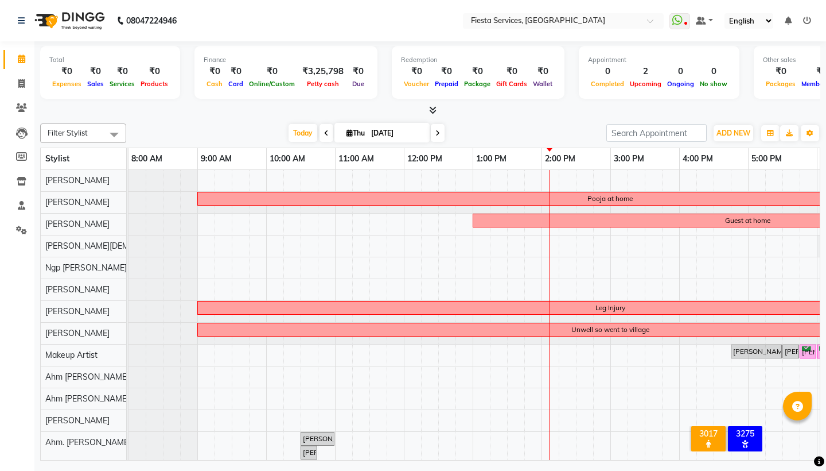 This screenshot has width=826, height=471. What do you see at coordinates (303, 133) in the screenshot?
I see `span: Today` at bounding box center [303, 133].